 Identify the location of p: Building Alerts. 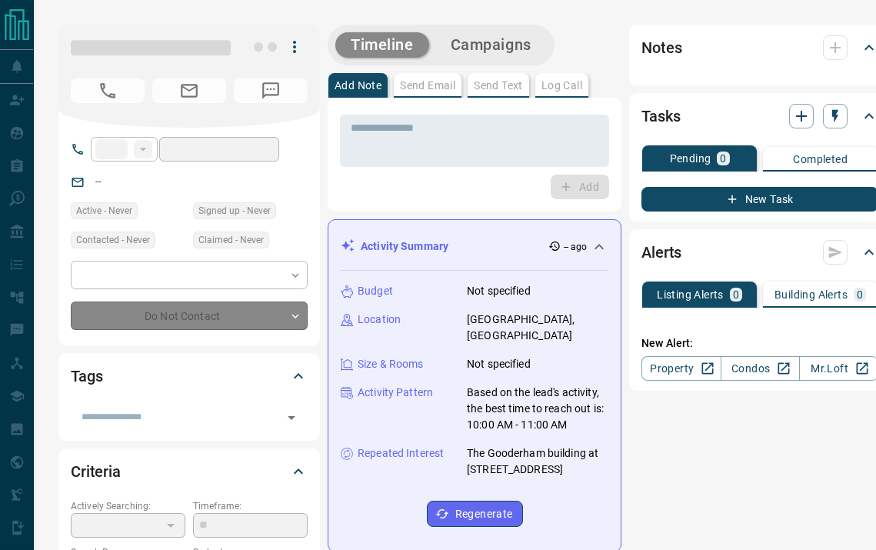
(811, 295).